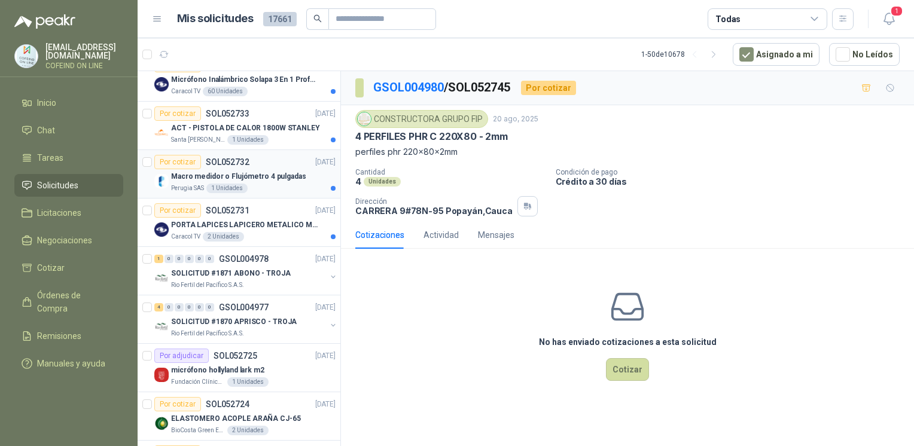 The width and height of the screenshot is (914, 446). What do you see at coordinates (69, 363) in the screenshot?
I see `a: Manuales y ayuda` at bounding box center [69, 363].